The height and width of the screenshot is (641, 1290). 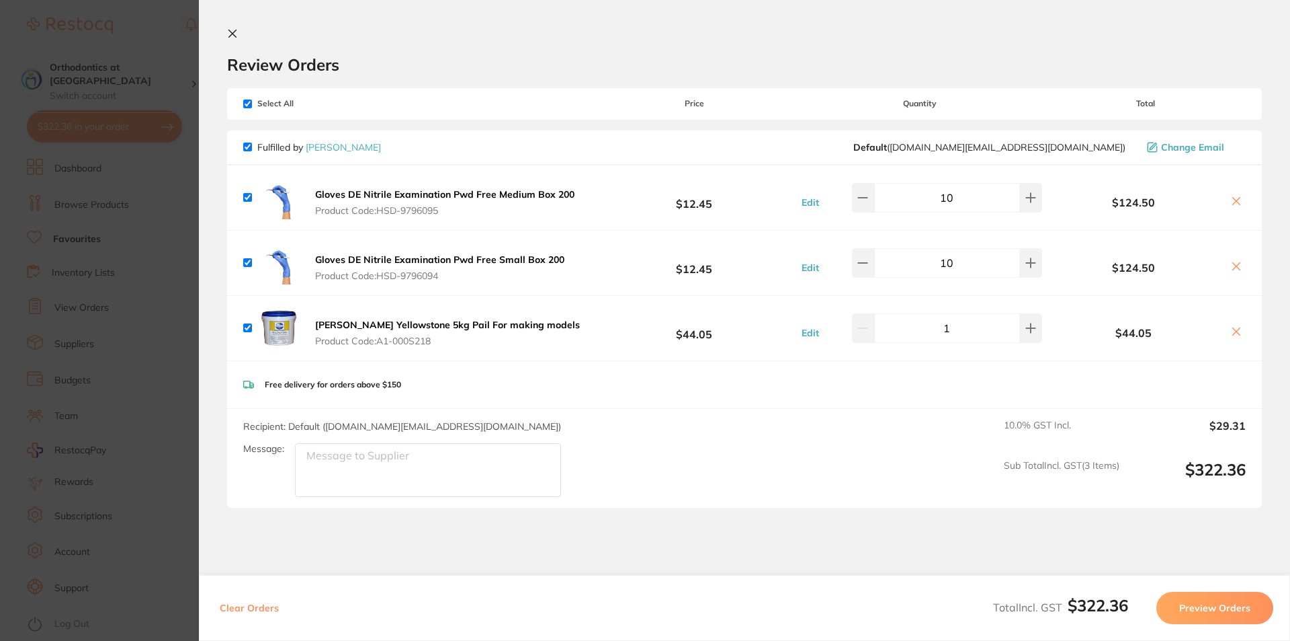 I want to click on span: Quantity, so click(x=920, y=104).